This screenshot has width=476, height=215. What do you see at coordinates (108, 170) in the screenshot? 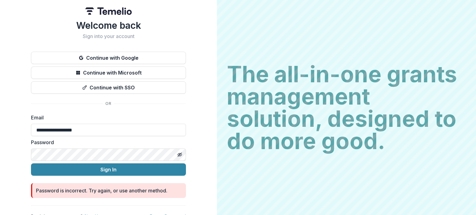
I see `button: Sign In` at bounding box center [108, 170].